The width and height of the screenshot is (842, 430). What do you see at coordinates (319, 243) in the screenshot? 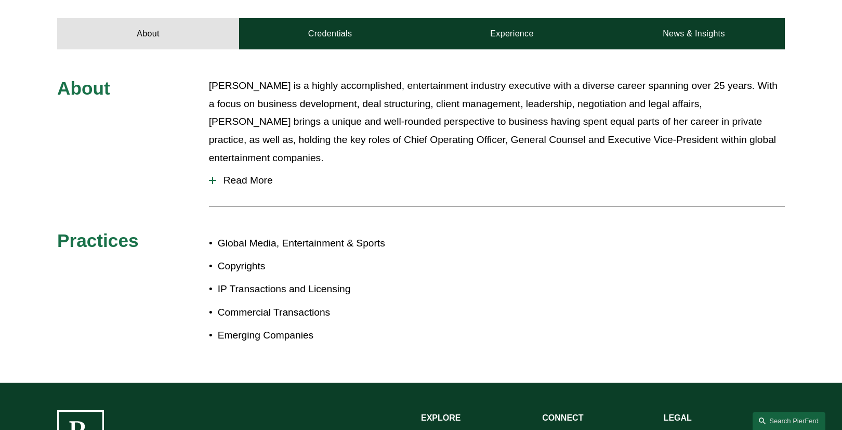
I see `p: Global Media, Entertainment & Sports` at bounding box center [319, 243].